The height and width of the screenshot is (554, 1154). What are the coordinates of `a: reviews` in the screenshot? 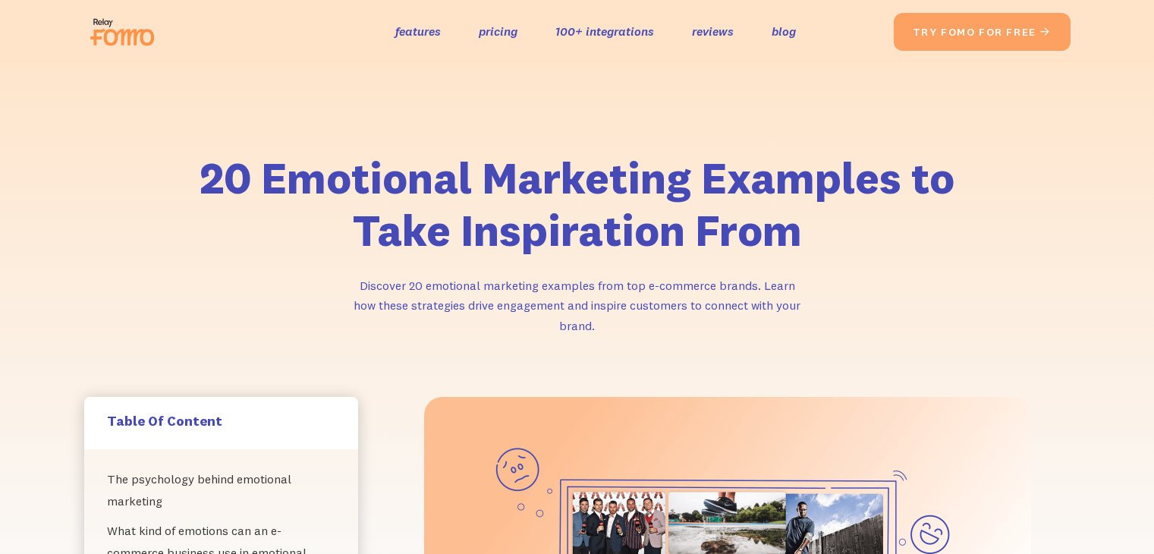 It's located at (713, 31).